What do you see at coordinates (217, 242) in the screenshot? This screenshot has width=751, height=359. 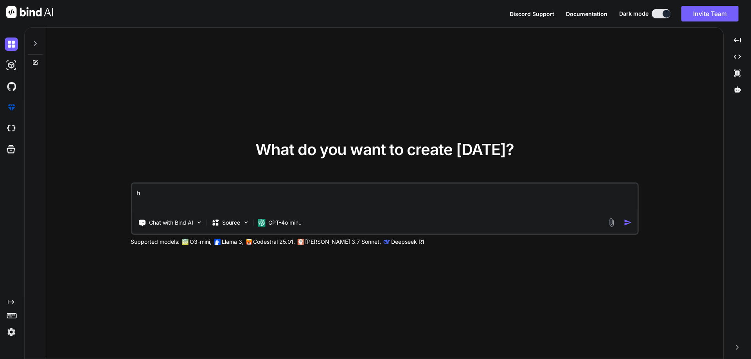 I see `img: Llama2` at bounding box center [217, 242].